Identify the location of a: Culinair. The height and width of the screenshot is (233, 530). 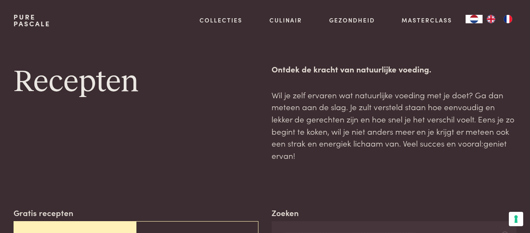
(285, 20).